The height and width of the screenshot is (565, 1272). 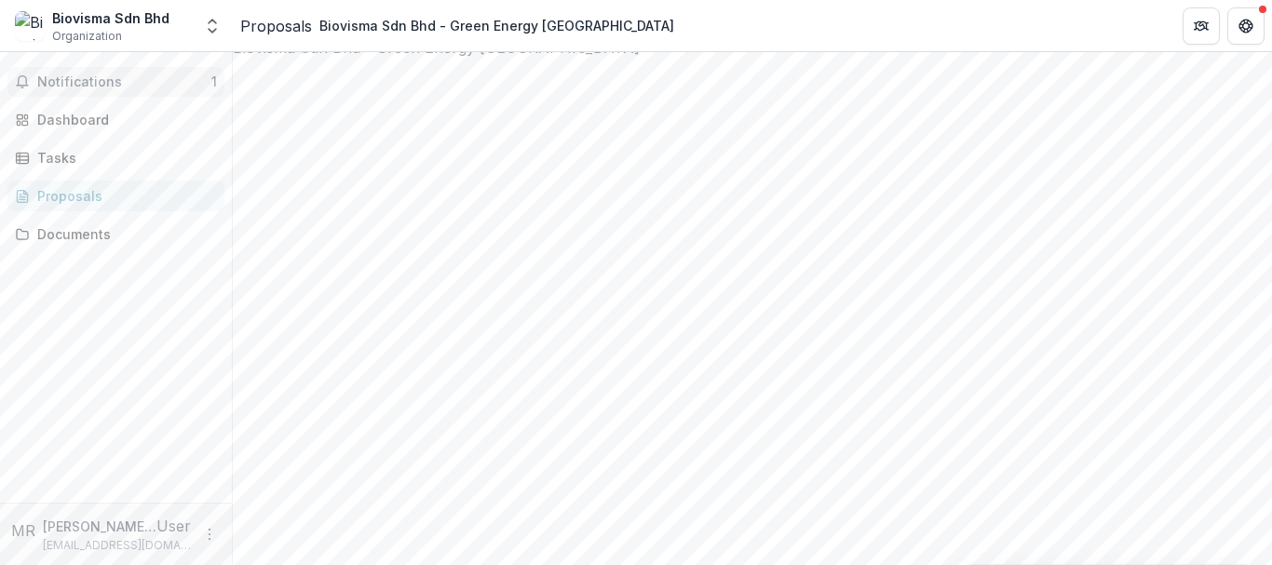 What do you see at coordinates (212, 26) in the screenshot?
I see `button: Open entity switcher` at bounding box center [212, 26].